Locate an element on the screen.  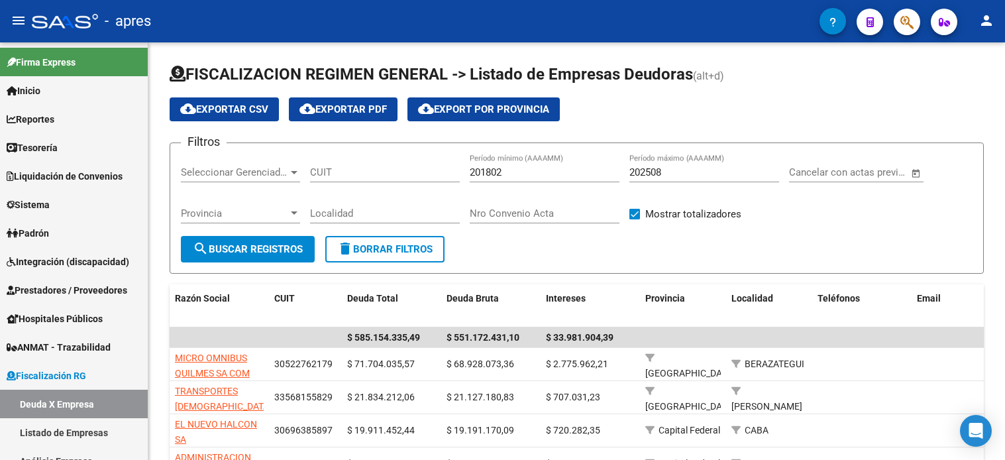
button: Exportar PDF is located at coordinates (343, 109).